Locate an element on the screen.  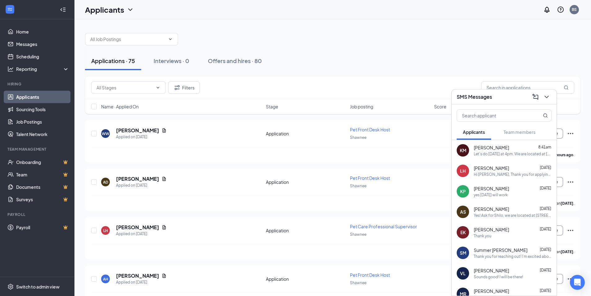
input: All Stages is located at coordinates (125, 87).